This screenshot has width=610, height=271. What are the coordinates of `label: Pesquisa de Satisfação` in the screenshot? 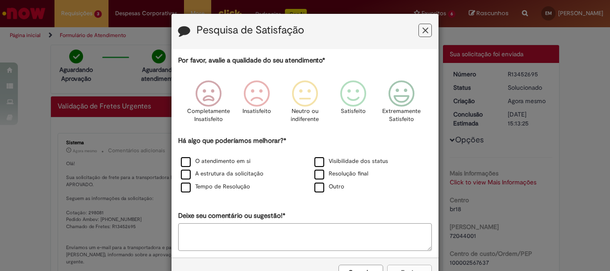 It's located at (250, 30).